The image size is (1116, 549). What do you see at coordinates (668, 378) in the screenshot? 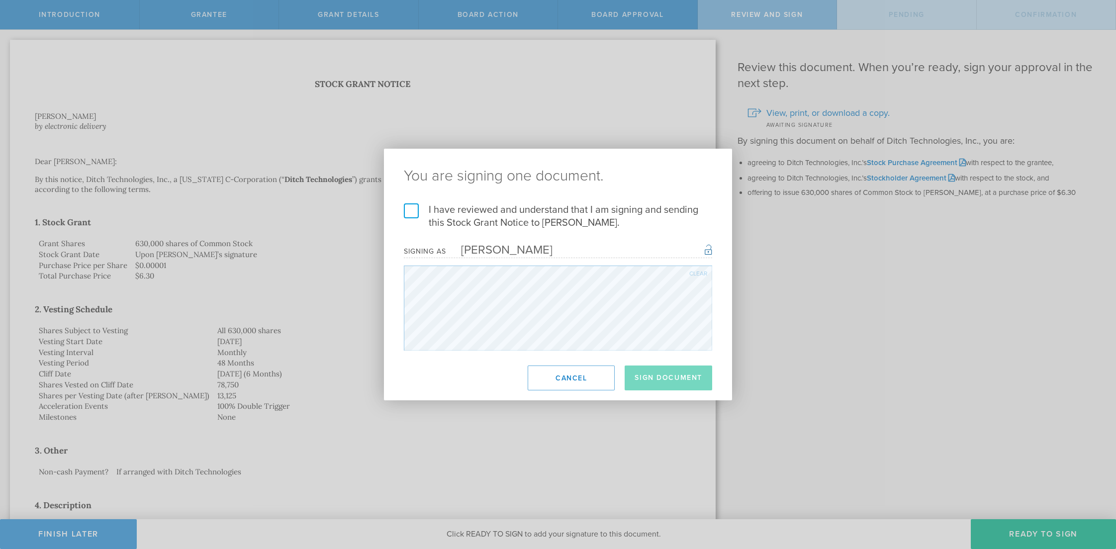
I see `button: Sign Document` at bounding box center [668, 378].